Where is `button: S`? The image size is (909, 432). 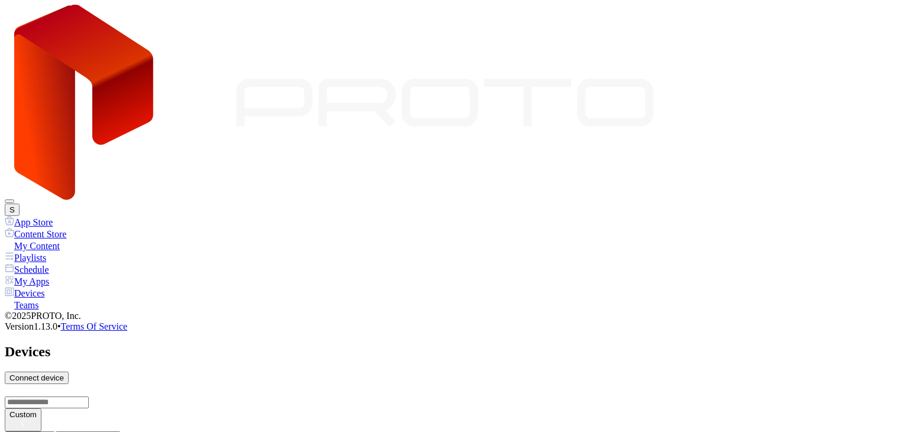
button: S is located at coordinates (12, 209).